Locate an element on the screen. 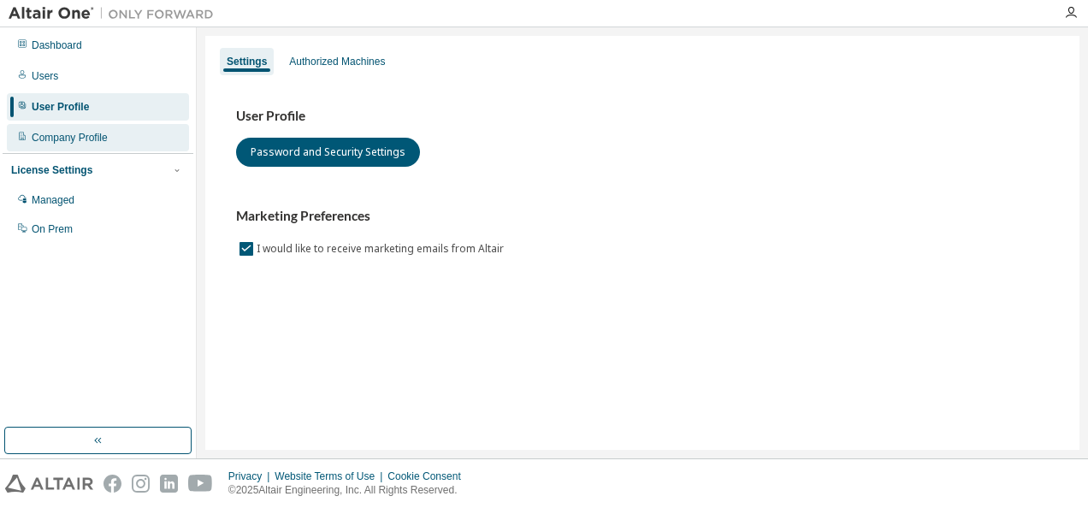 Image resolution: width=1088 pixels, height=508 pixels. div: Dashboard is located at coordinates (56, 45).